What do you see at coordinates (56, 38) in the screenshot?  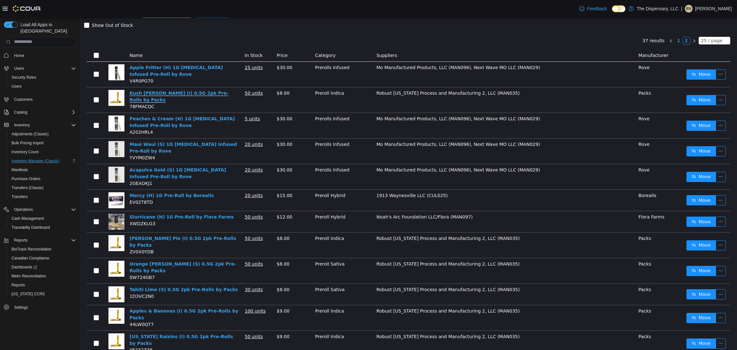 I see `span: Name` at bounding box center [56, 38].